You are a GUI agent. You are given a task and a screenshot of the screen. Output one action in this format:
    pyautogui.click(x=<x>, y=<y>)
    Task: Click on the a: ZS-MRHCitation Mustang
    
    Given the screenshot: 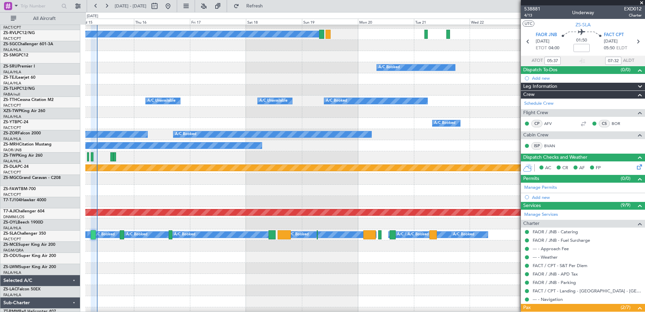 What is the action you would take?
    pyautogui.click(x=27, y=144)
    